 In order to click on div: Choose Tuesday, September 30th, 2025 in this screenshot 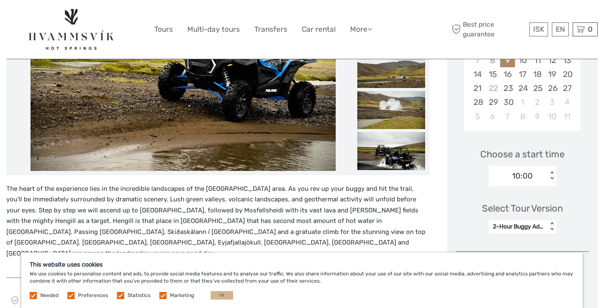, I will do `click(507, 102)`.